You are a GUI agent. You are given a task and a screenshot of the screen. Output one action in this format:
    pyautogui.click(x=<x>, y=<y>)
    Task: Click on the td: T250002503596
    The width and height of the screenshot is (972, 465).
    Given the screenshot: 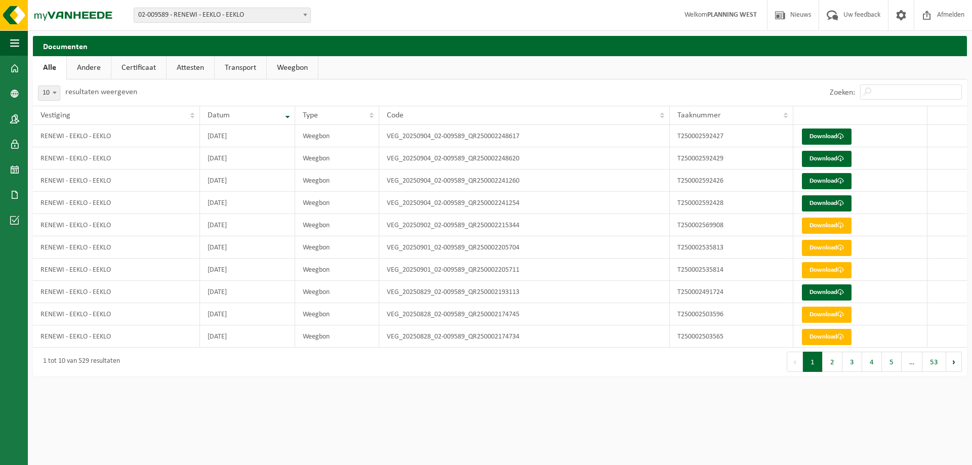 What is the action you would take?
    pyautogui.click(x=731, y=314)
    